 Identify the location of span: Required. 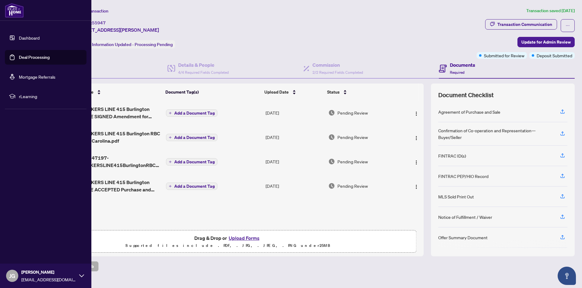
(457, 72).